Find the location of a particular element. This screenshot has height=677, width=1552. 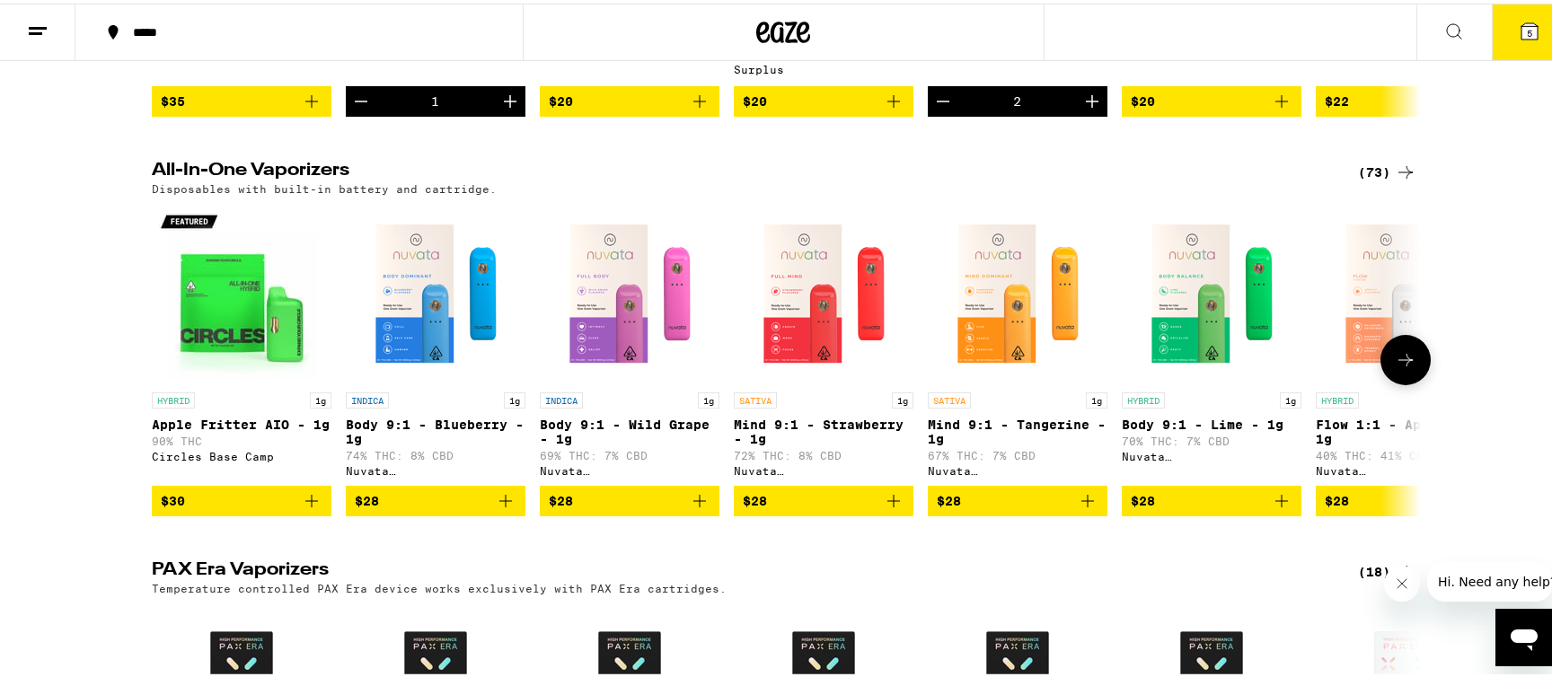

span: Hi. Need any help? is located at coordinates (70, 20).